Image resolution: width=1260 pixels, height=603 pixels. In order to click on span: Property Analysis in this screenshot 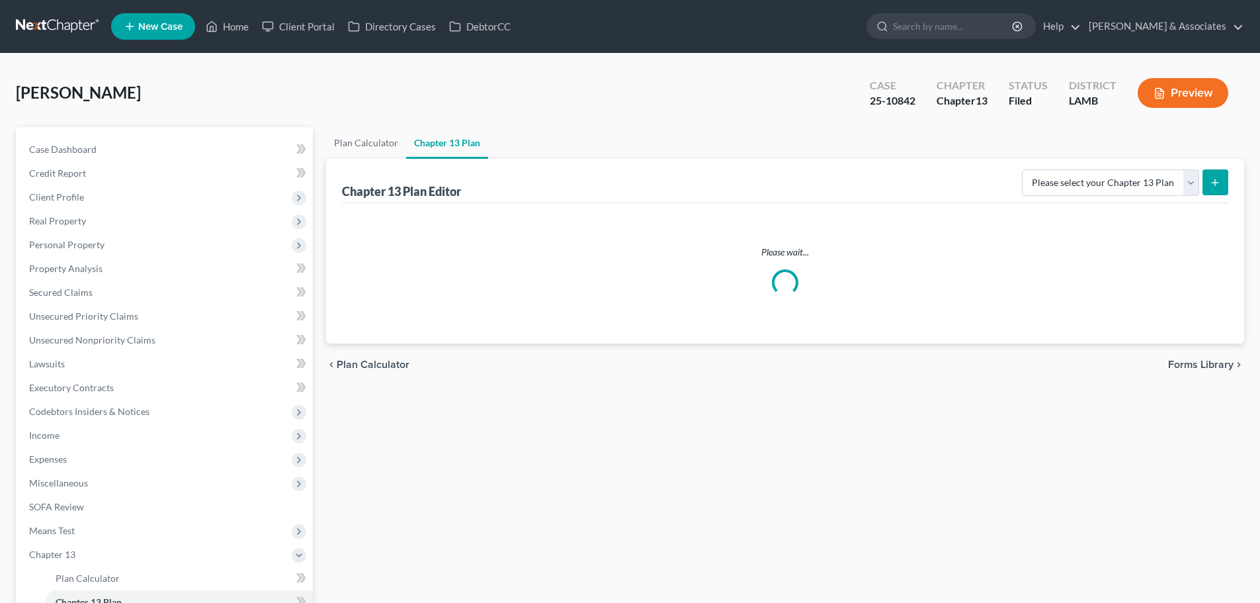, I will do `click(65, 268)`.